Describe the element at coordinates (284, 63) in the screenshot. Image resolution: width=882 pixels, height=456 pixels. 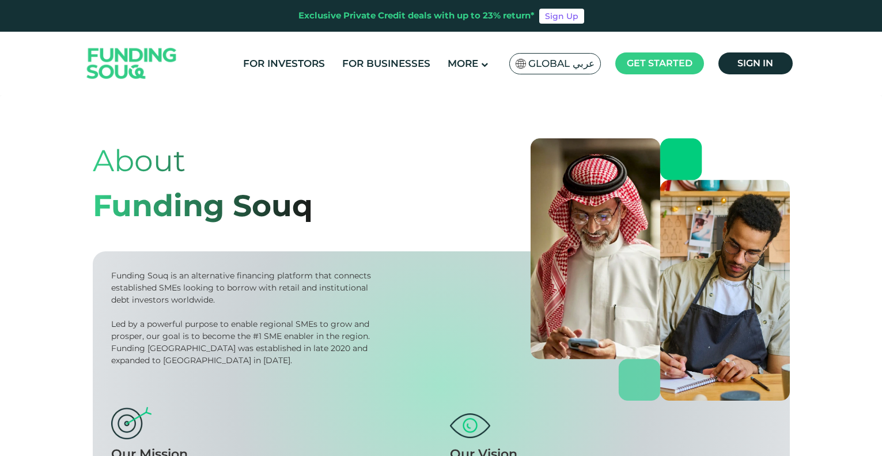
I see `a: For Investors` at that location.